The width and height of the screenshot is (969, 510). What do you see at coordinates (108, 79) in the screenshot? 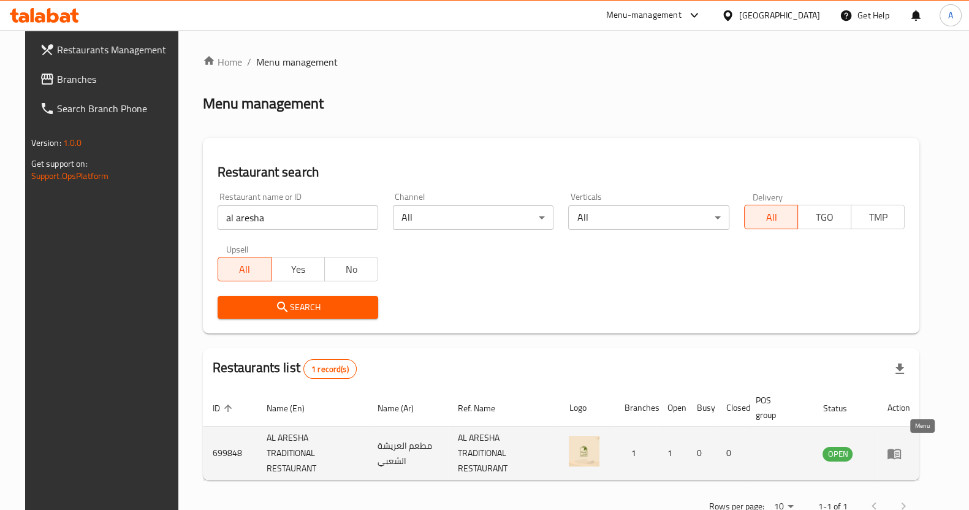
I see `a: Branches` at bounding box center [108, 79].